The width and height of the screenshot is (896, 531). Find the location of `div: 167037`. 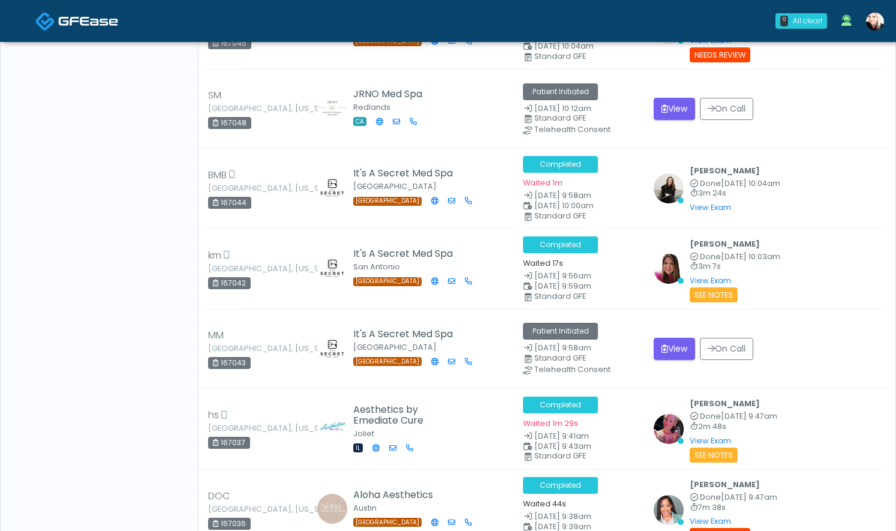

div: 167037 is located at coordinates (229, 442).